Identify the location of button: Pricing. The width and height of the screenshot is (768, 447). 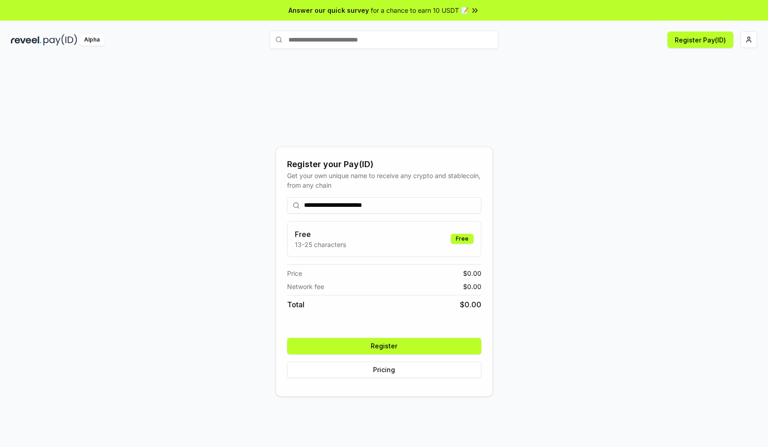
(384, 370).